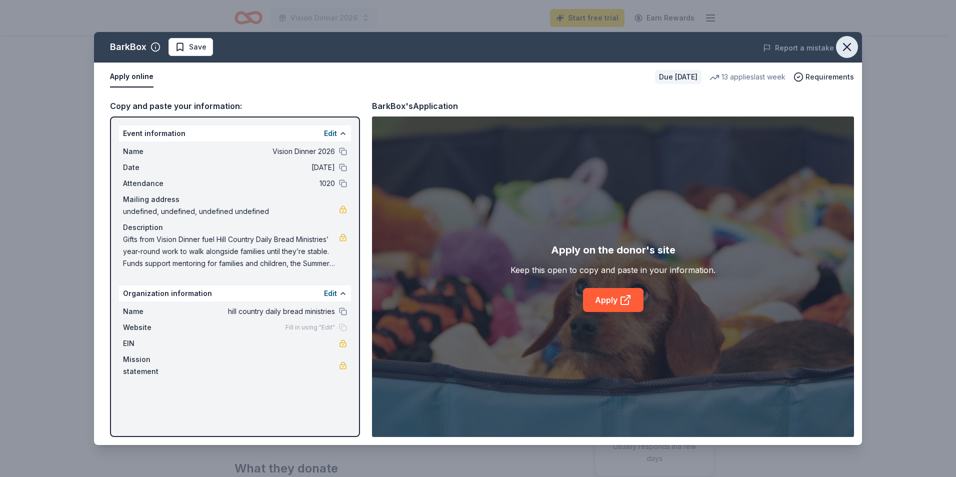 This screenshot has width=956, height=477. I want to click on span: Website, so click(156, 327).